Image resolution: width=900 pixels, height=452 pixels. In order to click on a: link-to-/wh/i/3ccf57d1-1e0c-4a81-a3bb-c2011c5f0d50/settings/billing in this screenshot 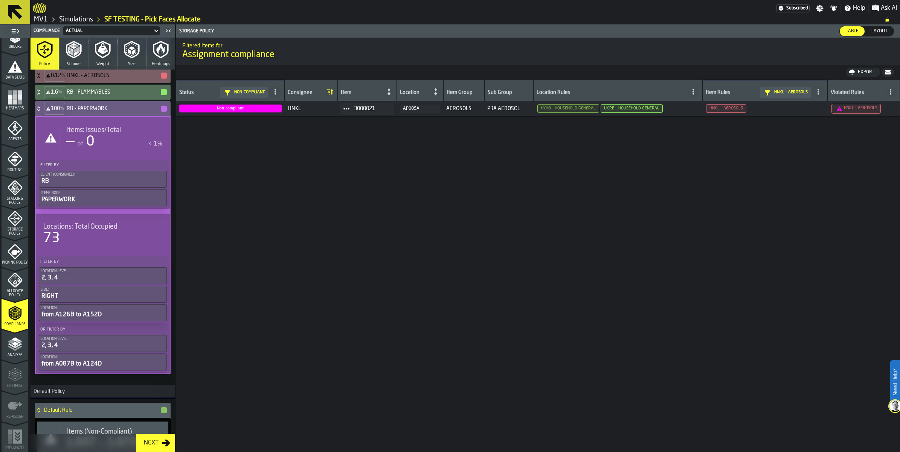, I will do `click(792, 8)`.